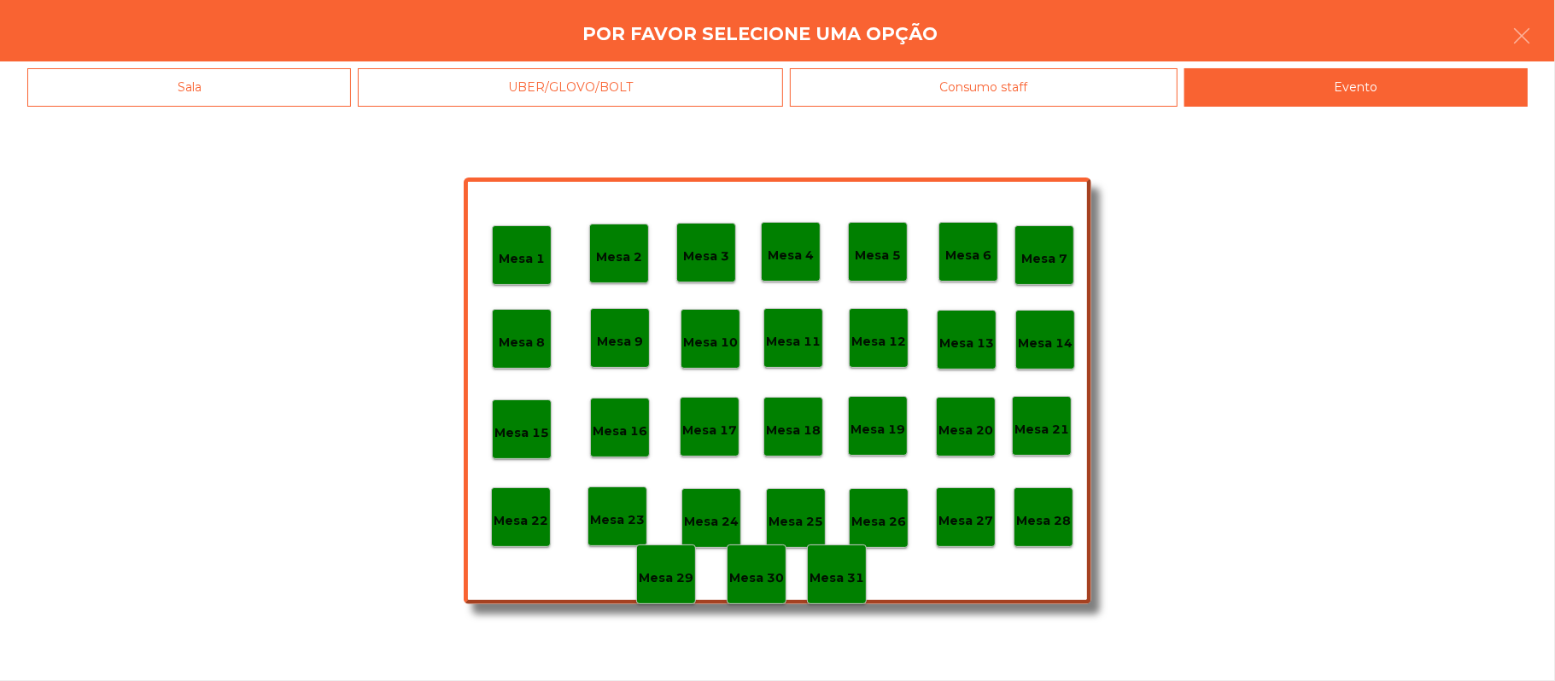 The height and width of the screenshot is (681, 1555). Describe the element at coordinates (984, 87) in the screenshot. I see `div: Consumo staff` at that location.